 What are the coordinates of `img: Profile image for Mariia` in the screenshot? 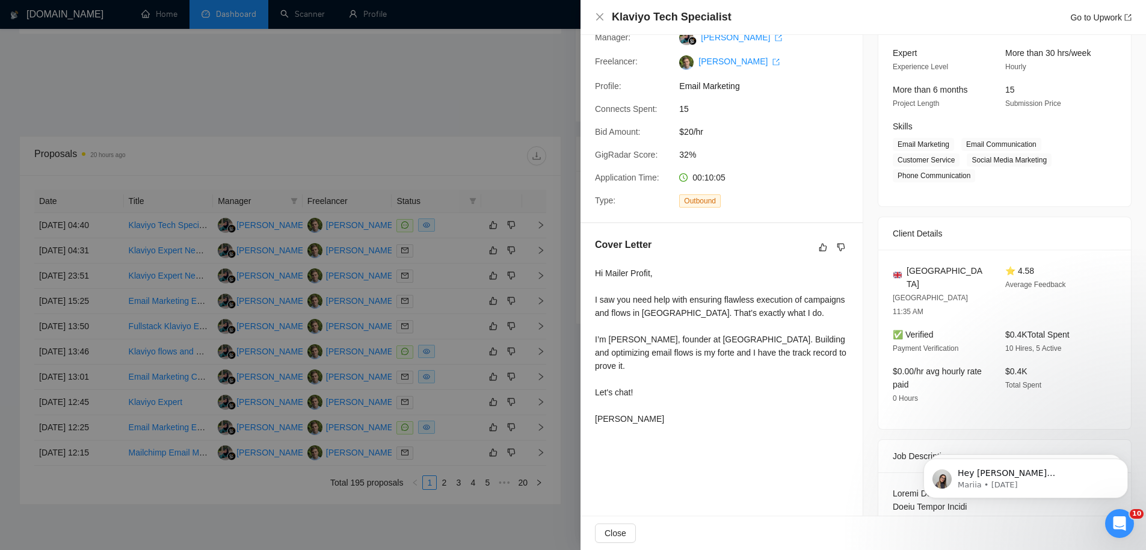 It's located at (37, 46).